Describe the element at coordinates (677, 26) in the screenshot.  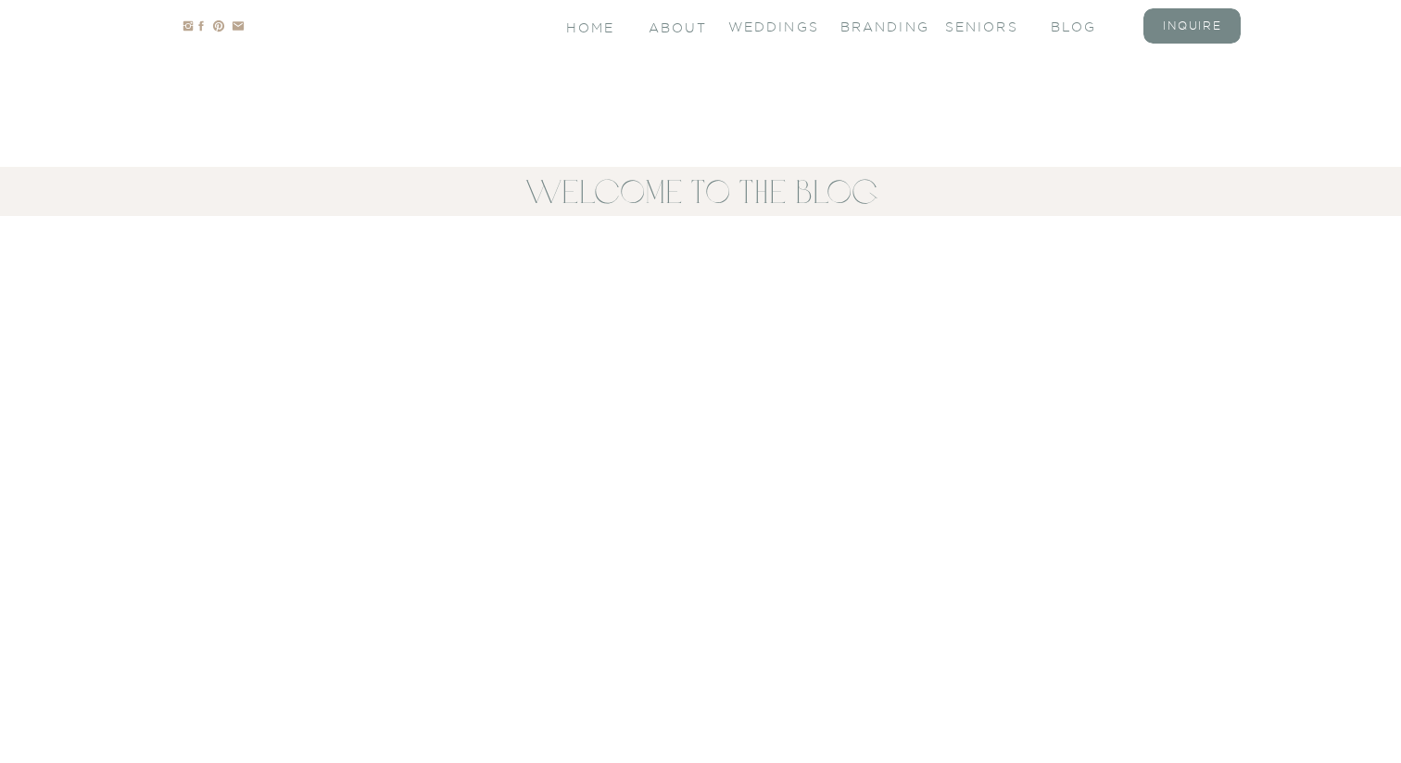
I see `nav: About` at that location.